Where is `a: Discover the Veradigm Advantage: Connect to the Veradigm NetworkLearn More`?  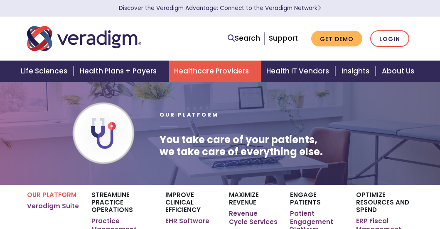 a: Discover the Veradigm Advantage: Connect to the Veradigm NetworkLearn More is located at coordinates (220, 8).